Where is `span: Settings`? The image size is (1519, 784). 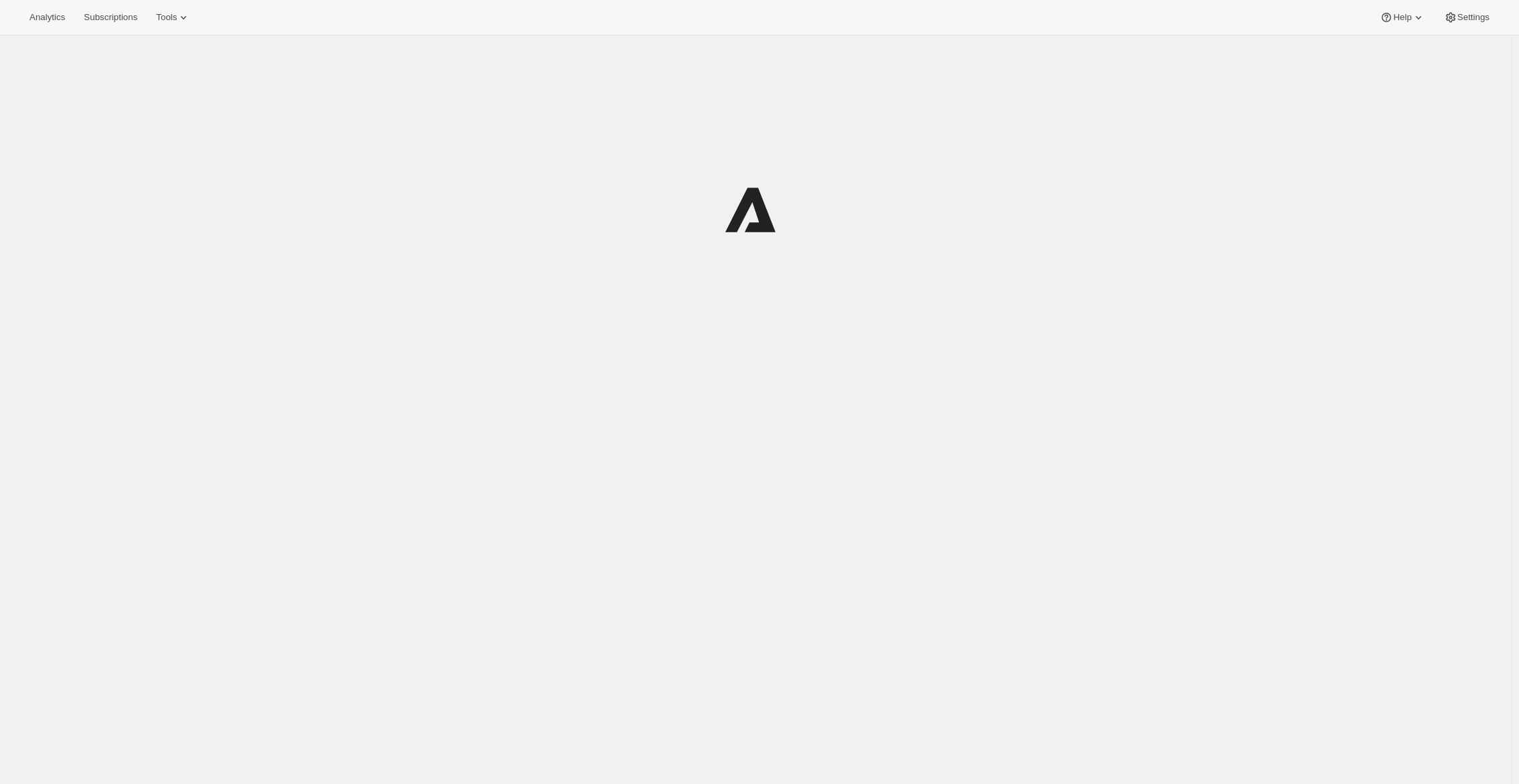
span: Settings is located at coordinates (1474, 18).